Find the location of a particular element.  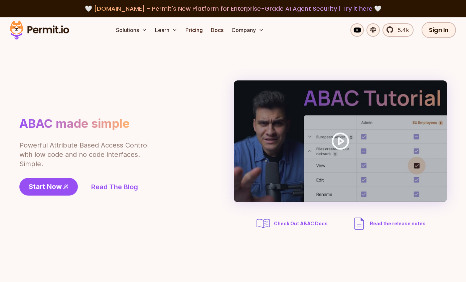

a: 5.4k is located at coordinates (398, 30).